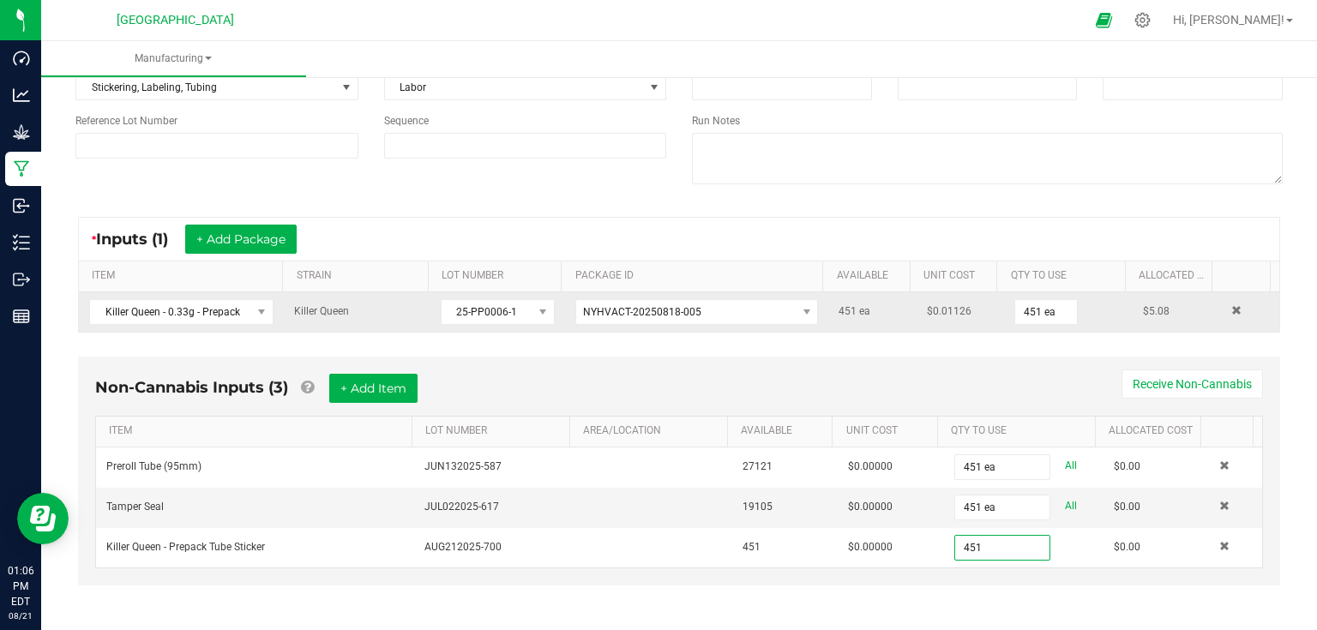 The image size is (1317, 630). What do you see at coordinates (141, 239) in the screenshot?
I see `span: Inputs (1)` at bounding box center [141, 239].